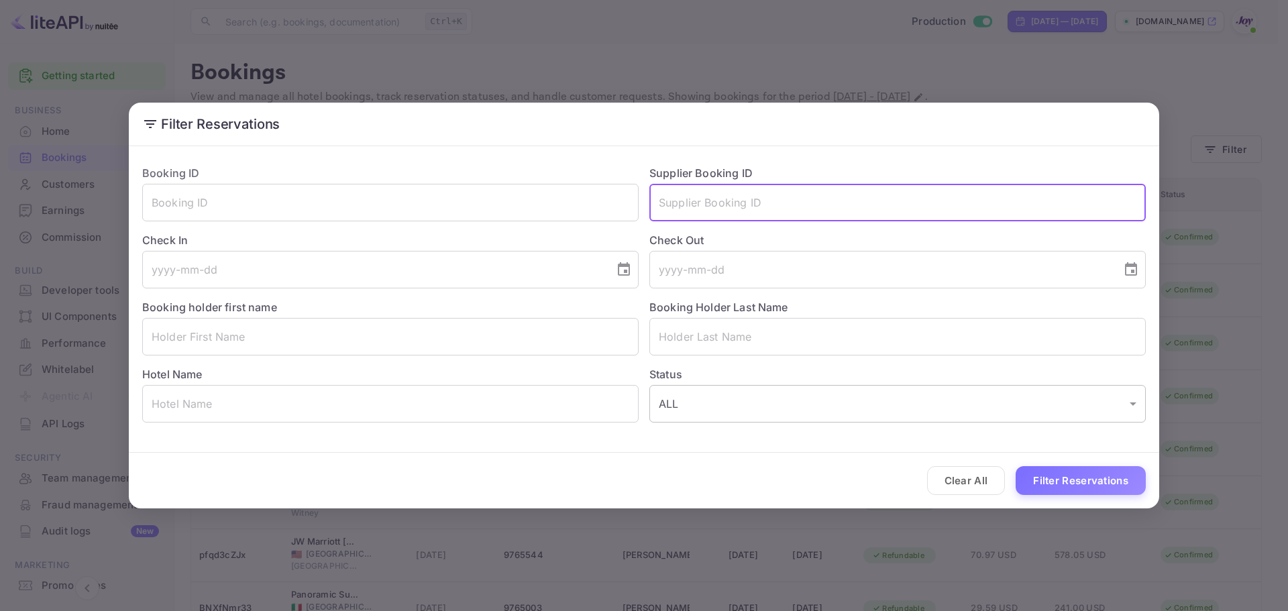 Image resolution: width=1288 pixels, height=611 pixels. What do you see at coordinates (701, 173) in the screenshot?
I see `label: Supplier Booking ID` at bounding box center [701, 173].